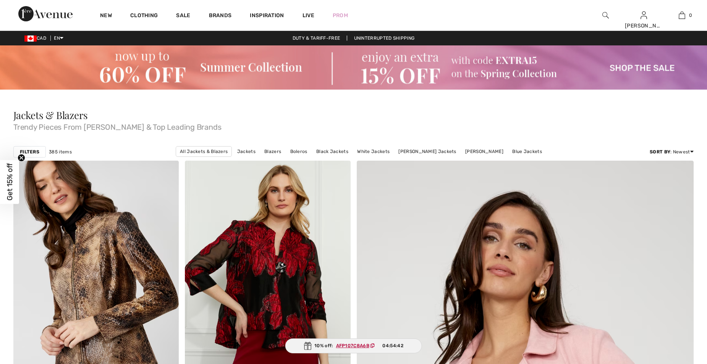 This screenshot has height=364, width=707. What do you see at coordinates (352, 346) in the screenshot?
I see `ins: AFP107C8A6B` at bounding box center [352, 346].